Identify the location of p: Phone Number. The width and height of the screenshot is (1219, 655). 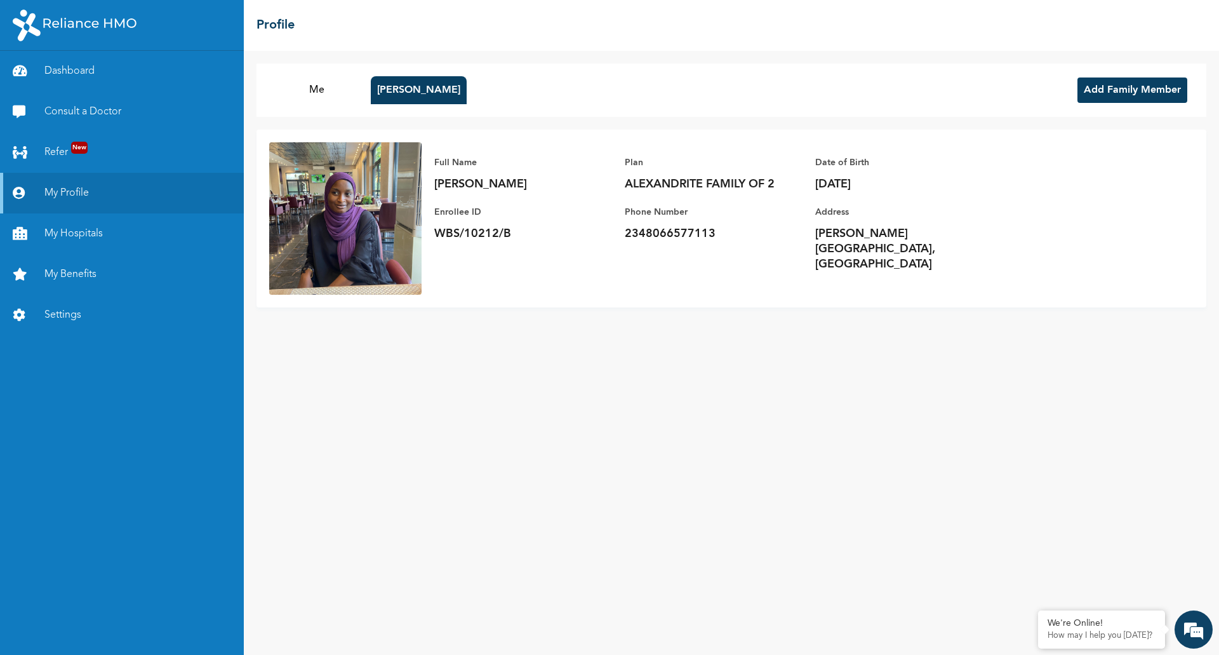
(714, 212).